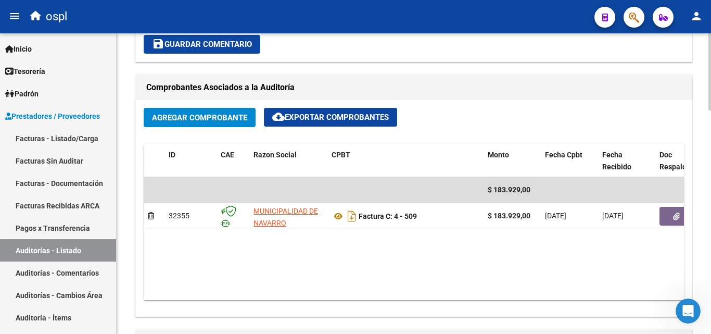 Image resolution: width=711 pixels, height=334 pixels. Describe the element at coordinates (22, 94) in the screenshot. I see `span: Padrón` at that location.